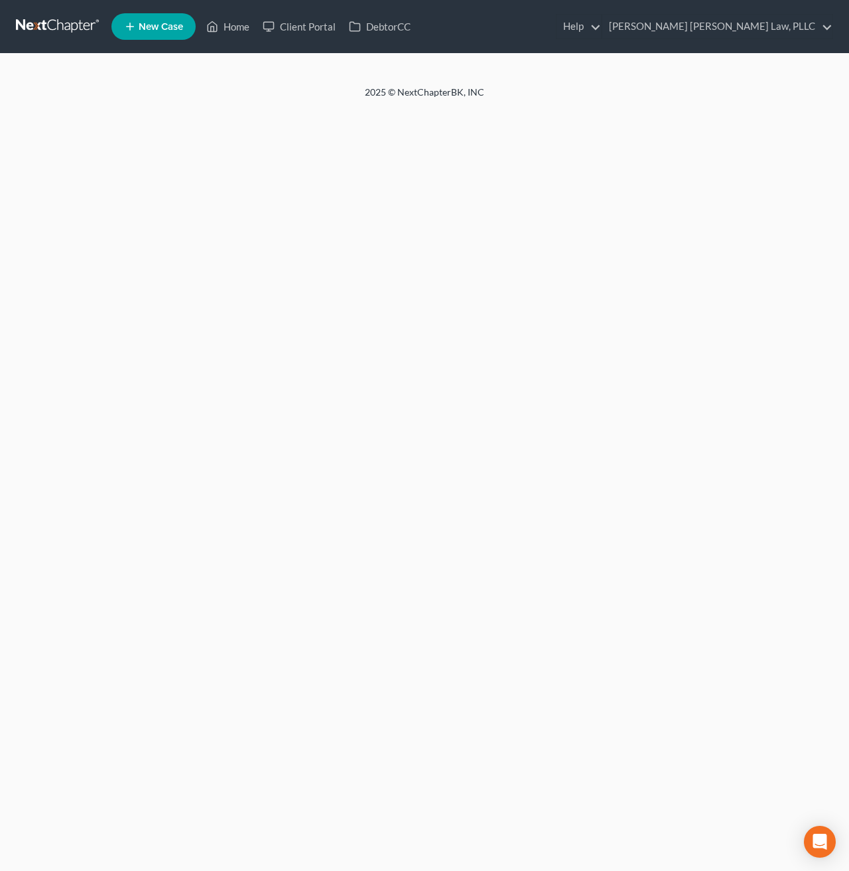 Image resolution: width=849 pixels, height=871 pixels. I want to click on a: Help, so click(579, 27).